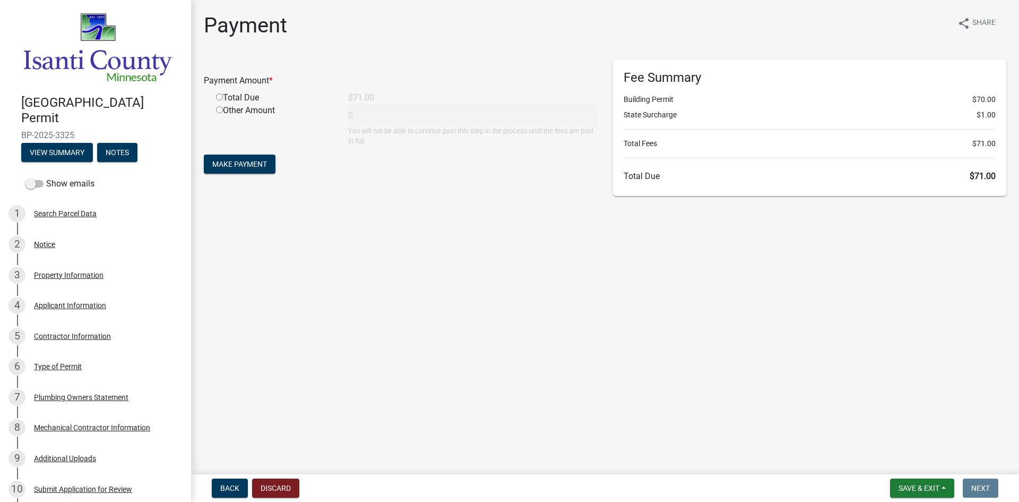 The height and width of the screenshot is (502, 1019). Describe the element at coordinates (980, 488) in the screenshot. I see `span: Next` at that location.